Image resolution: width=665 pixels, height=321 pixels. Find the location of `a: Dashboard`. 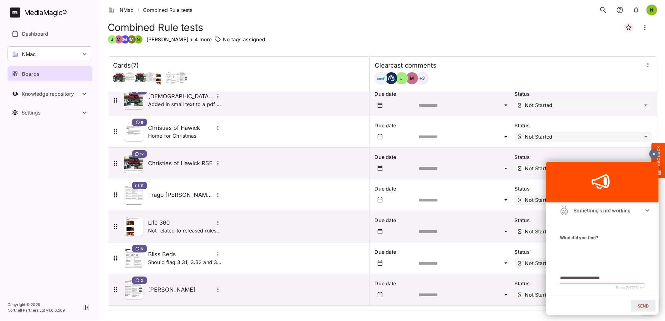

a: Dashboard is located at coordinates (50, 34).